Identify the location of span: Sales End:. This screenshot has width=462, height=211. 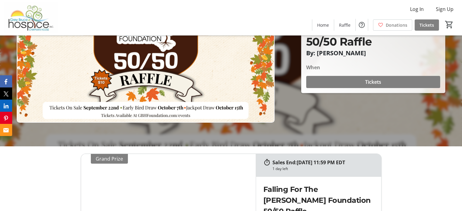
(285, 163).